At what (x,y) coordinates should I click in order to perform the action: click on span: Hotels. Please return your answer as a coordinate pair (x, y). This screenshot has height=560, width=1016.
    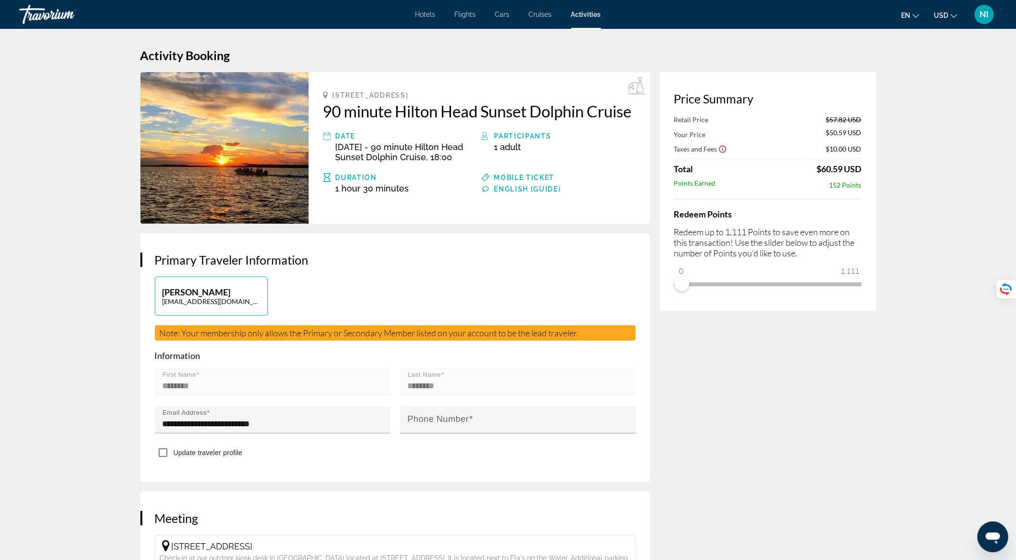
    Looking at the image, I should click on (426, 14).